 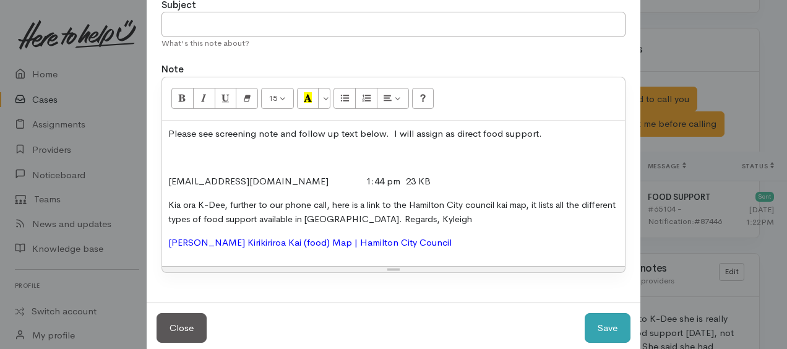 I want to click on label: Note, so click(x=173, y=69).